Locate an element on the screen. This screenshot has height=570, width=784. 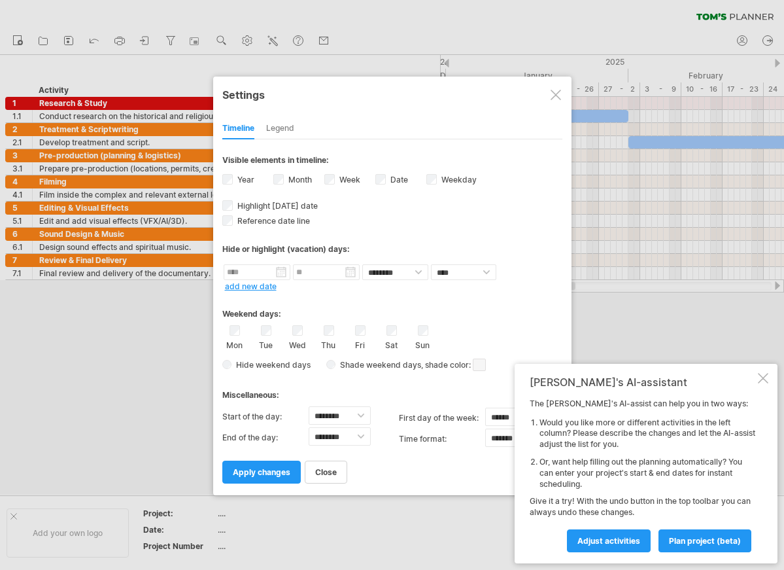
label: Time format: is located at coordinates (442, 439).